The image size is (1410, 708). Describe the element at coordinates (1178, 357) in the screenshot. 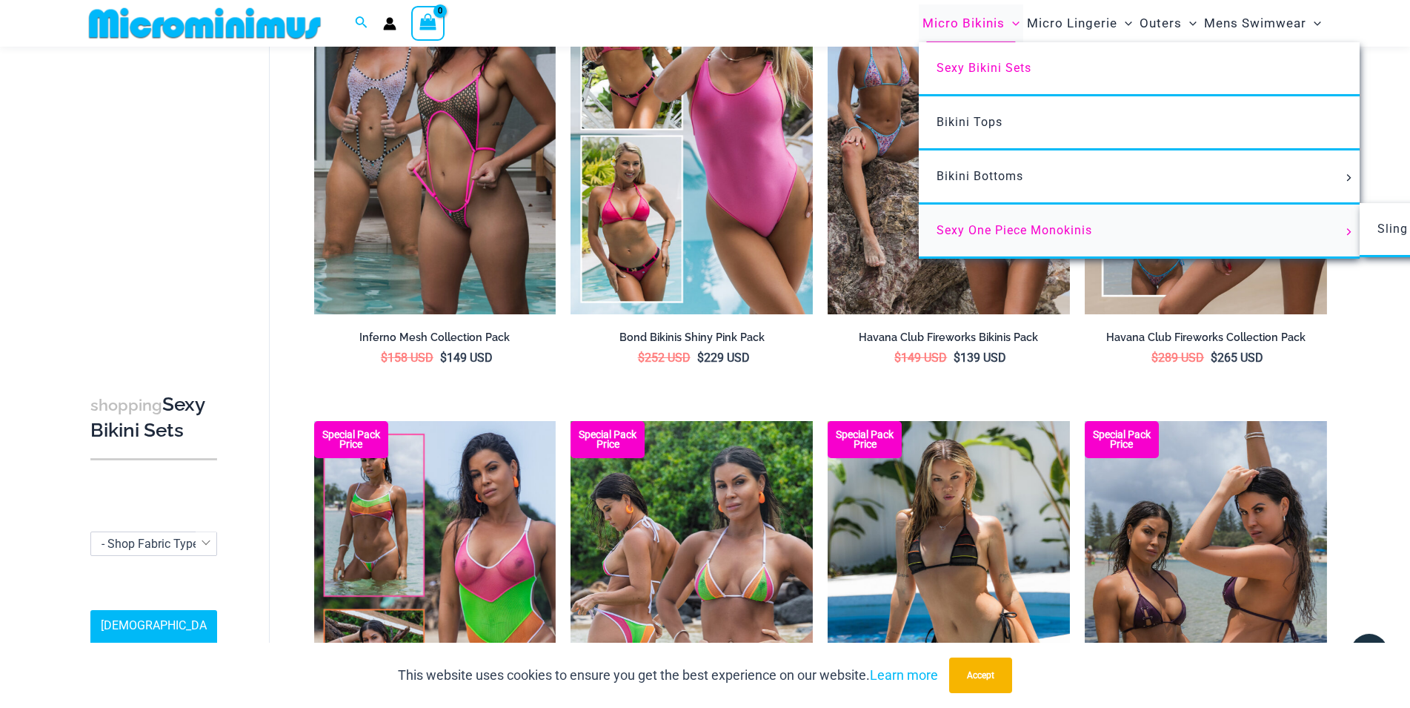

I see `bdi: 289 USD` at that location.